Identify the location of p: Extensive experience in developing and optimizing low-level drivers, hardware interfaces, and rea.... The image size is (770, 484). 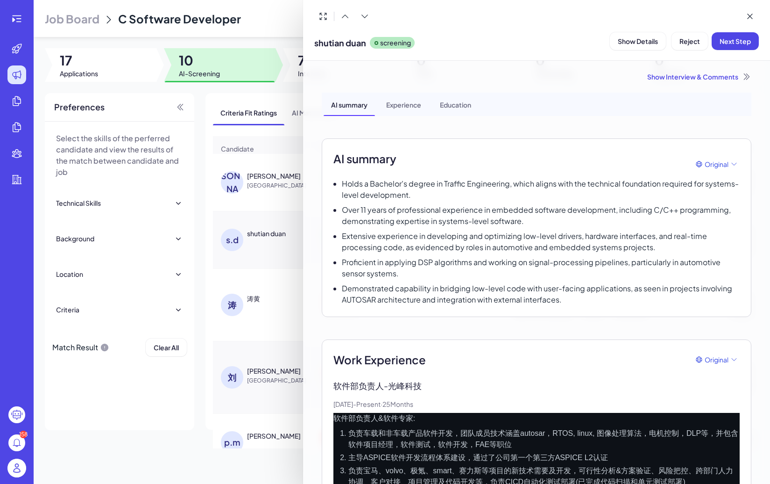
(541, 242).